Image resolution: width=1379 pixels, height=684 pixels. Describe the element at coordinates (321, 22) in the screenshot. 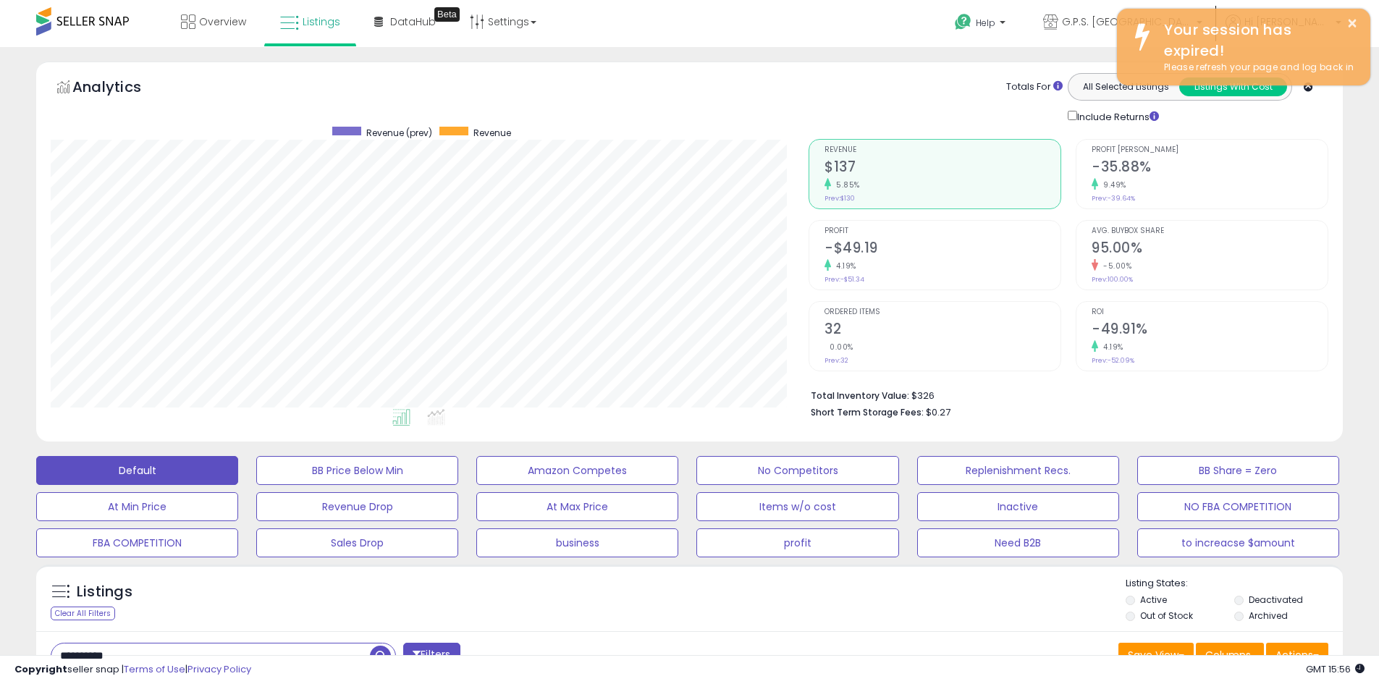

I see `span: Listings` at that location.